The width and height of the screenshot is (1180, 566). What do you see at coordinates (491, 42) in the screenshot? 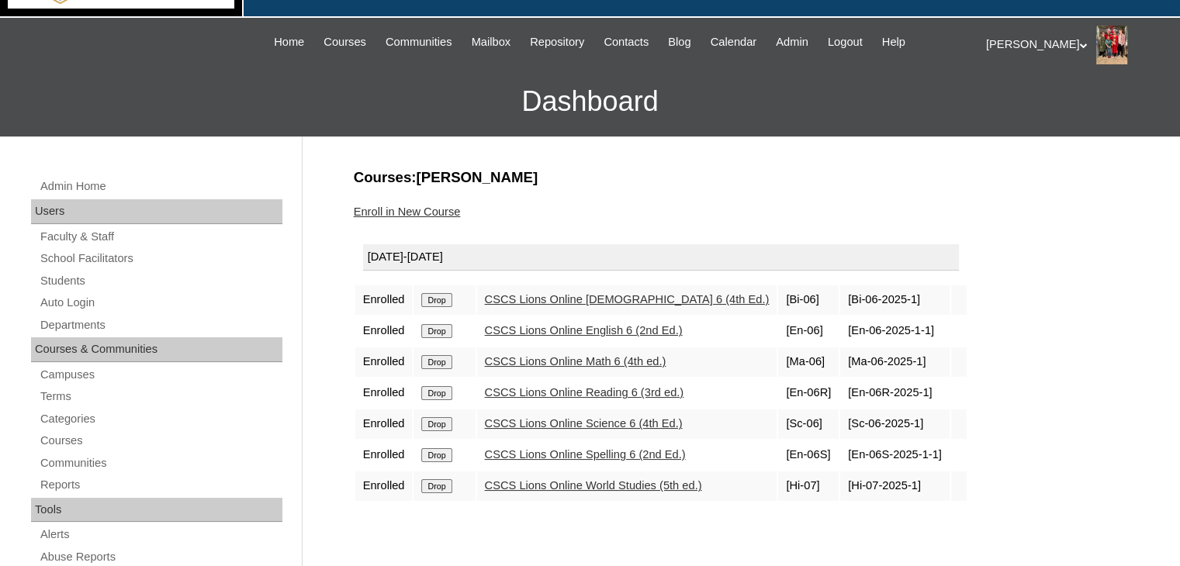
I see `a: Mailbox` at bounding box center [491, 42].